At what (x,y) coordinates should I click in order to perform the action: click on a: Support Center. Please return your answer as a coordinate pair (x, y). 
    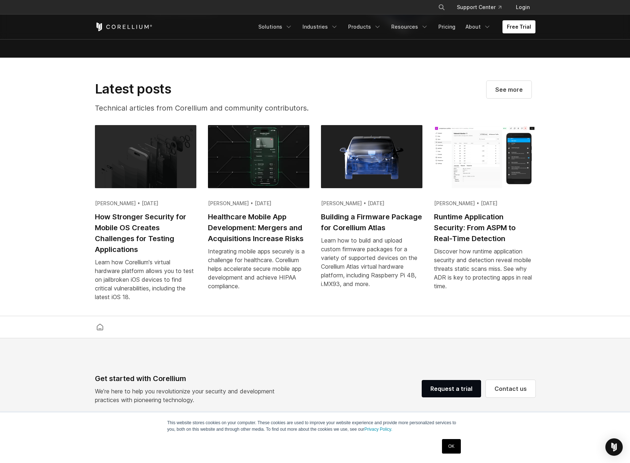
    Looking at the image, I should click on (479, 7).